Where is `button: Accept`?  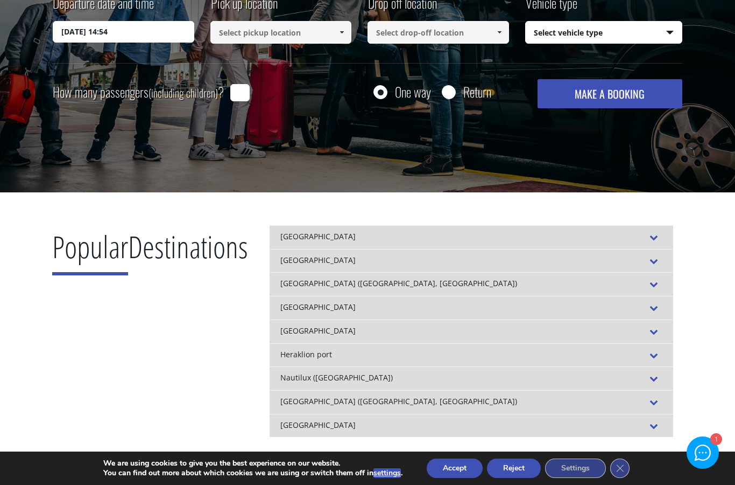 button: Accept is located at coordinates (455, 468).